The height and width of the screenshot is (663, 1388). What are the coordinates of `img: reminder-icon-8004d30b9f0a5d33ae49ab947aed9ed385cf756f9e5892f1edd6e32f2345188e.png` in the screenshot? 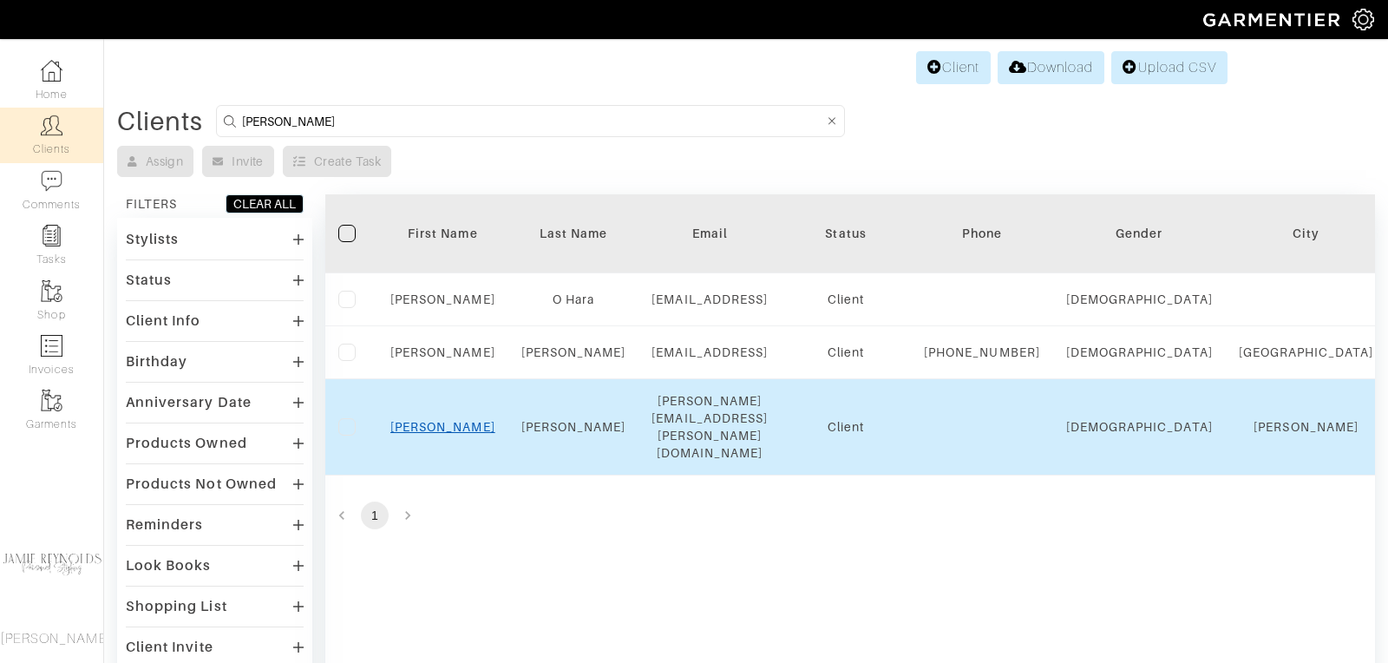 It's located at (51, 235).